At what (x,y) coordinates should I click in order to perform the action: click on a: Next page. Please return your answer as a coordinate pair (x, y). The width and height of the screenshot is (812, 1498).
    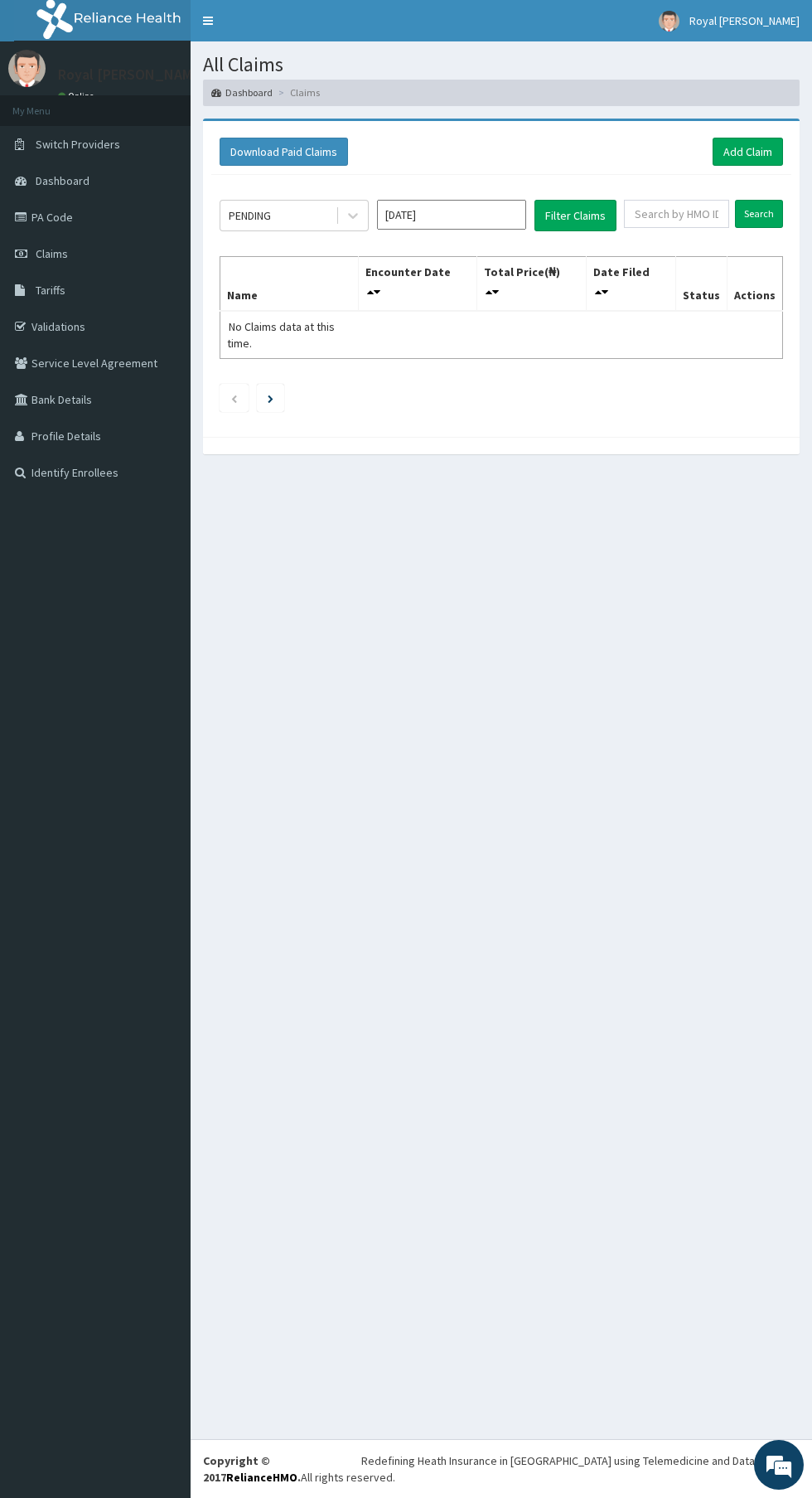
    Looking at the image, I should click on (270, 398).